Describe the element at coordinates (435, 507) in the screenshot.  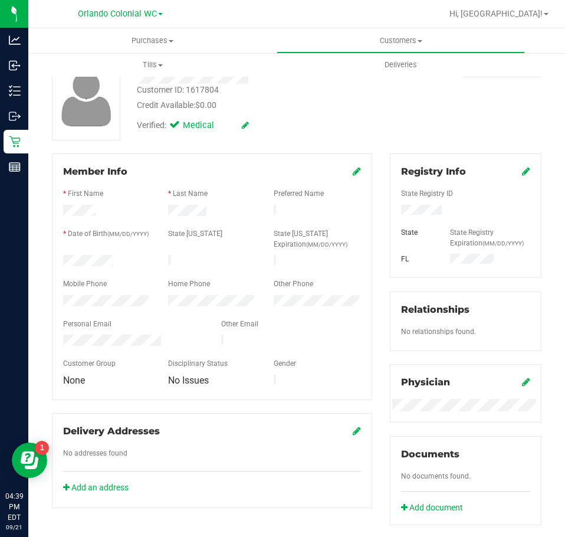
I see `a: Add document` at that location.